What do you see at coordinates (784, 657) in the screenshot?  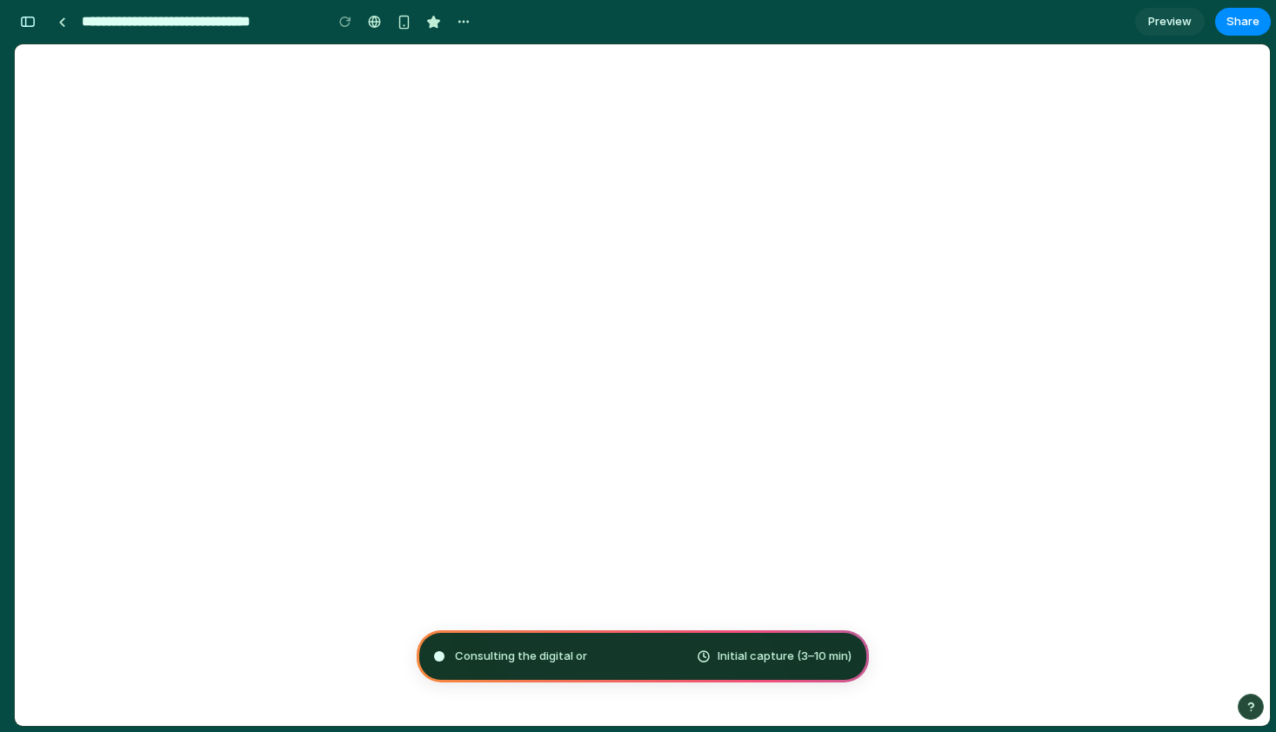 I see `span: Initial capture (3–10 min)` at bounding box center [784, 657].